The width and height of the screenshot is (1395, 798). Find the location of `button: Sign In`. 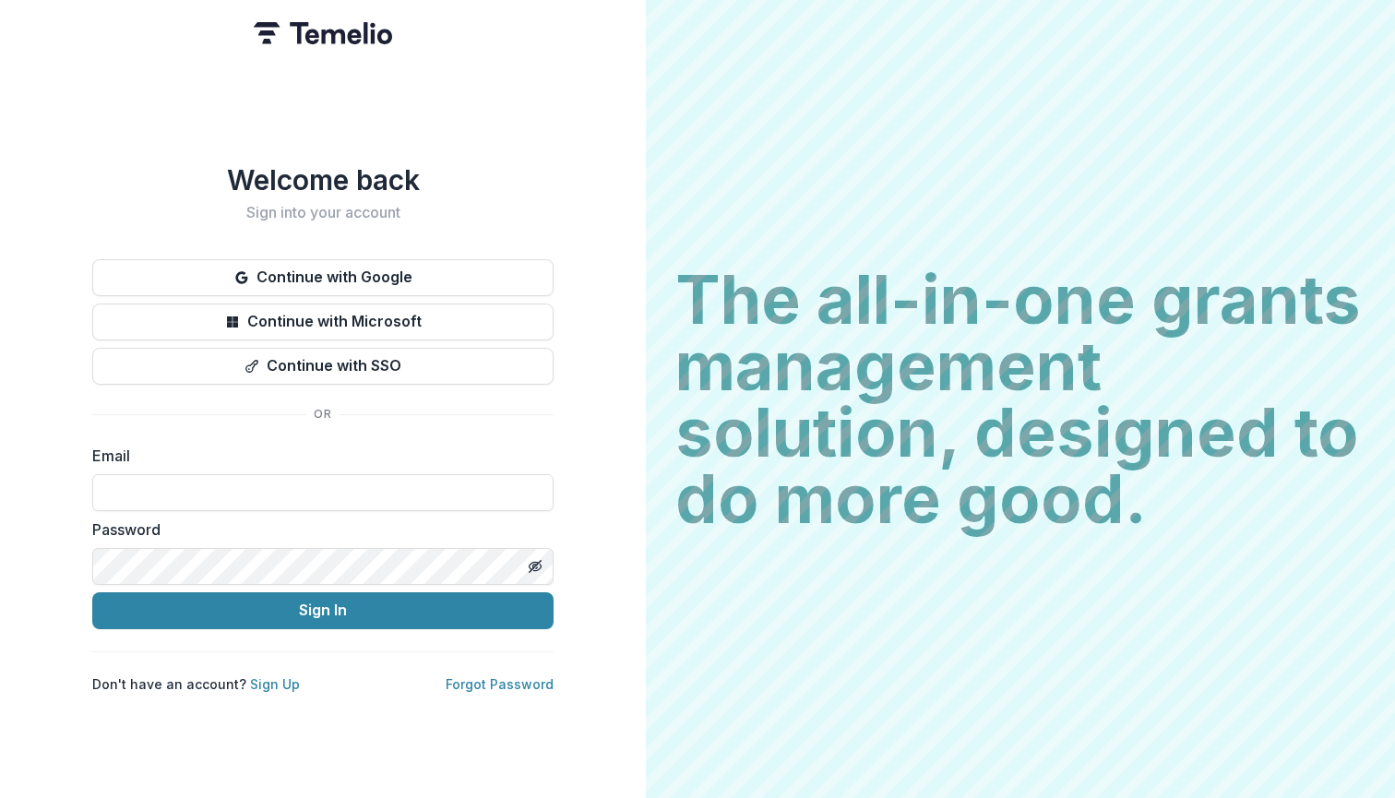

button: Sign In is located at coordinates (323, 611).